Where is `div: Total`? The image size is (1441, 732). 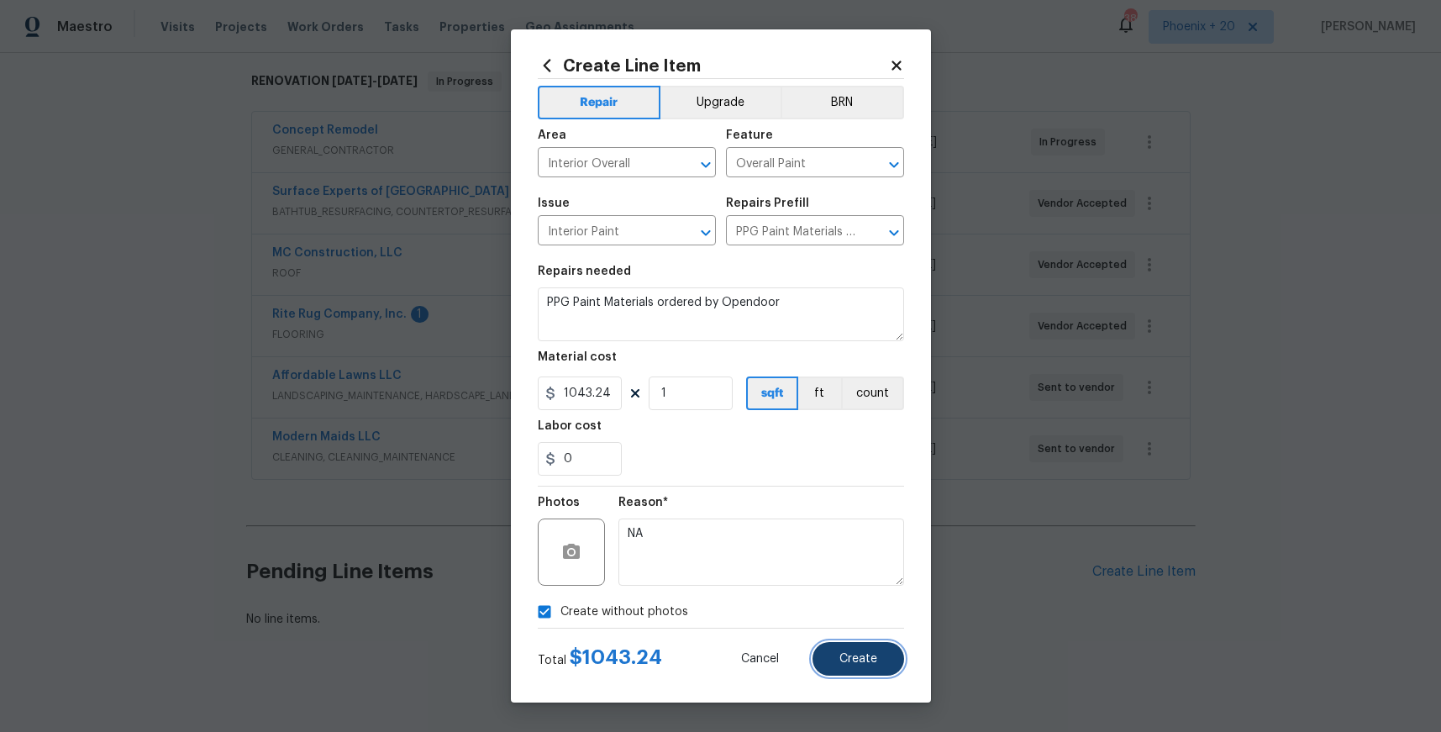
div: Total is located at coordinates (600, 659).